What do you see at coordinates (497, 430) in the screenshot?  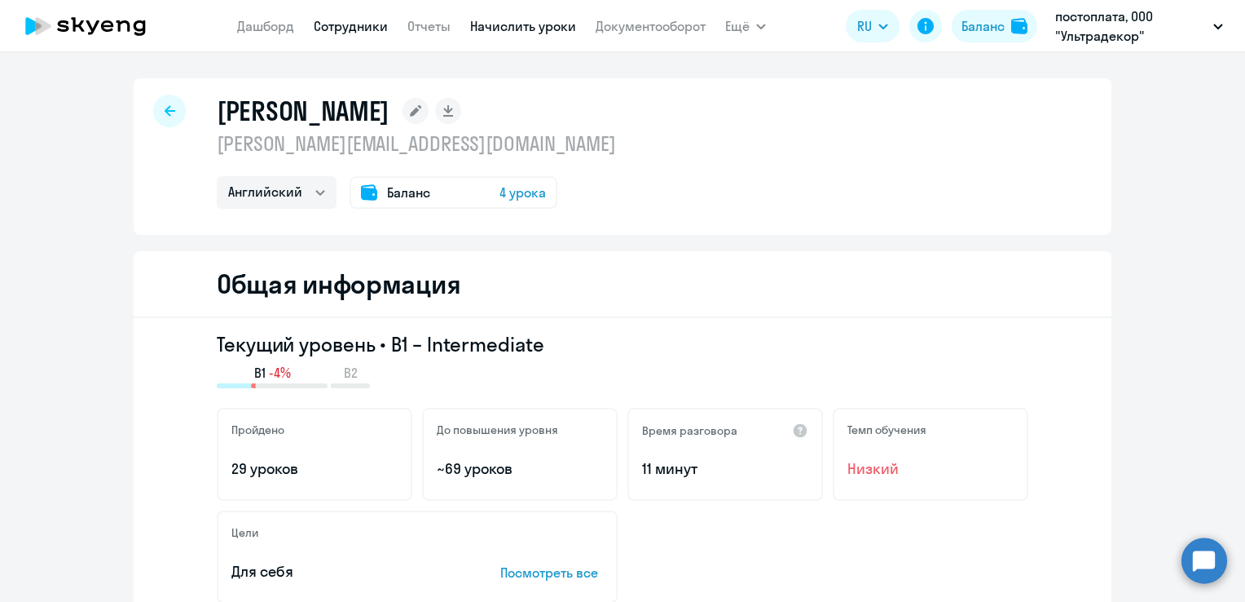 I see `h5: До повышения уровня` at bounding box center [497, 430].